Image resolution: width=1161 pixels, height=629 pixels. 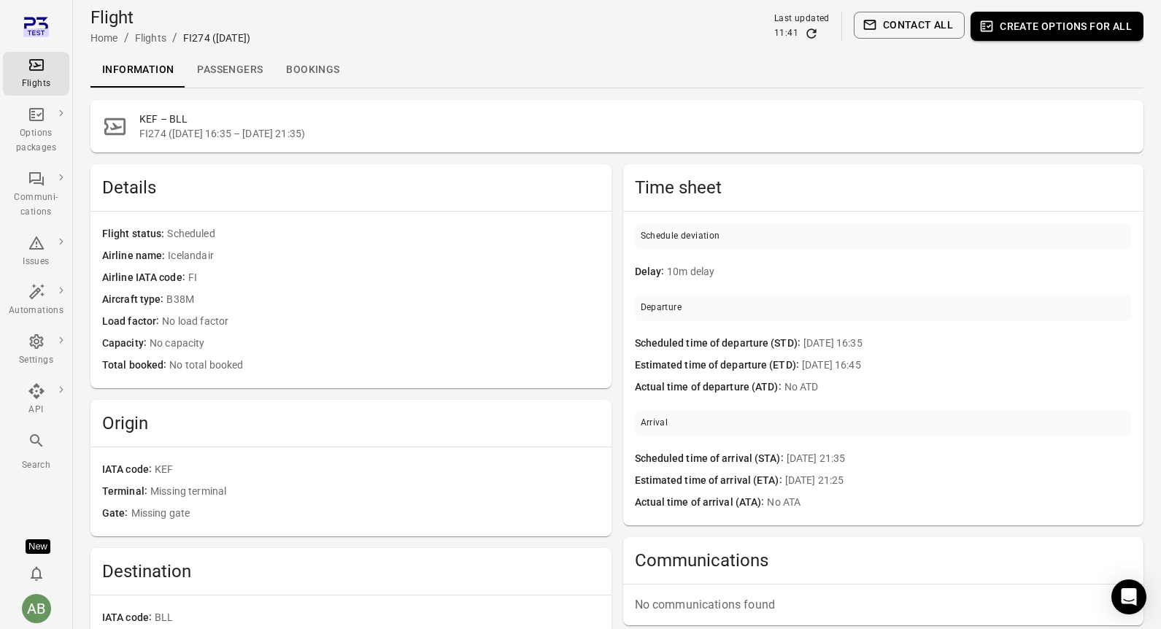 What do you see at coordinates (36, 205) in the screenshot?
I see `div: Communi-cations` at bounding box center [36, 205].